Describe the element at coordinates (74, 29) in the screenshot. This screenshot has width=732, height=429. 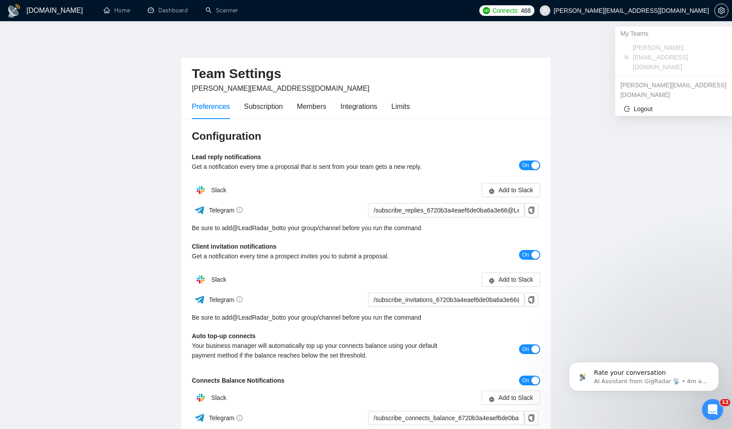
I see `span: Rate your conversation` at that location.